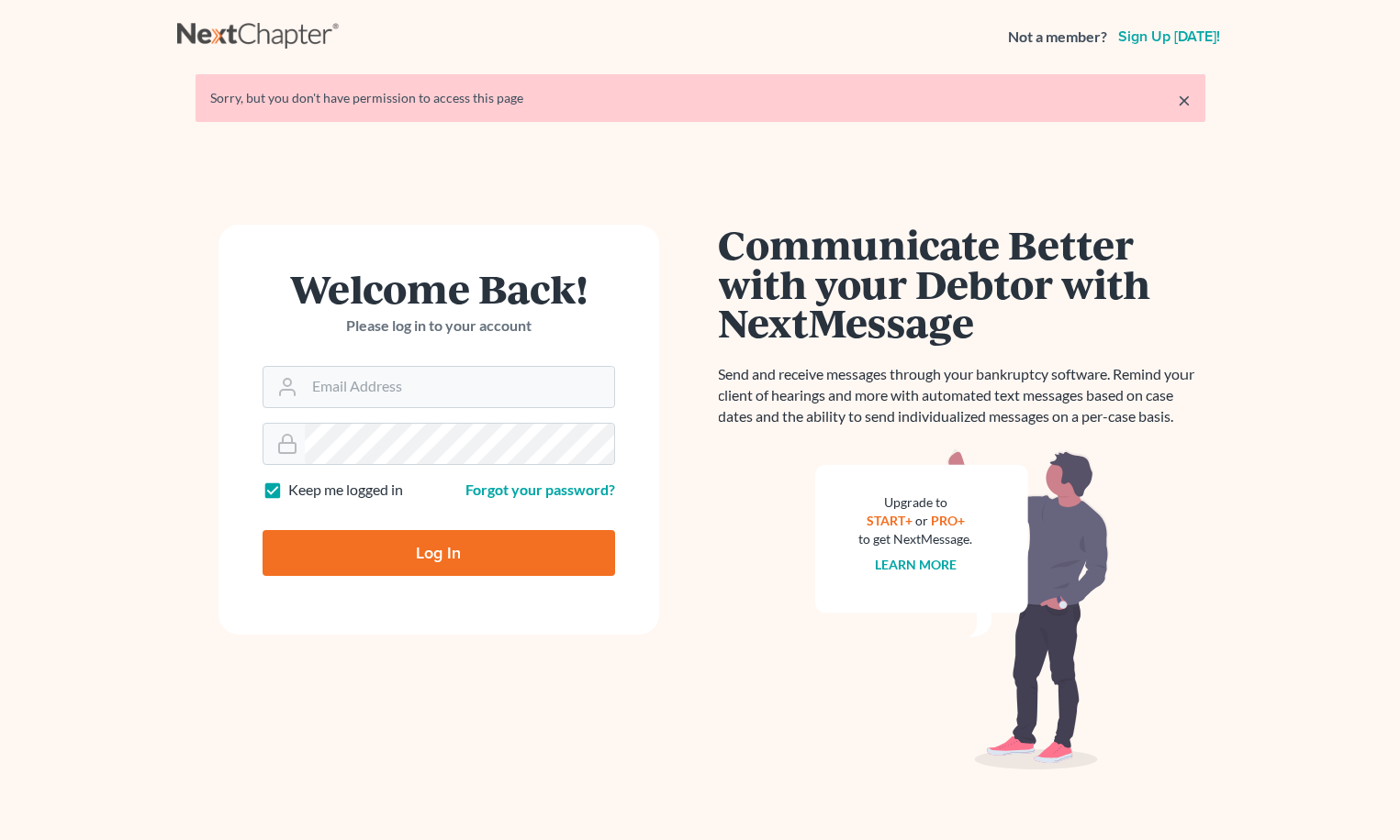  I want to click on a: START+, so click(889, 520).